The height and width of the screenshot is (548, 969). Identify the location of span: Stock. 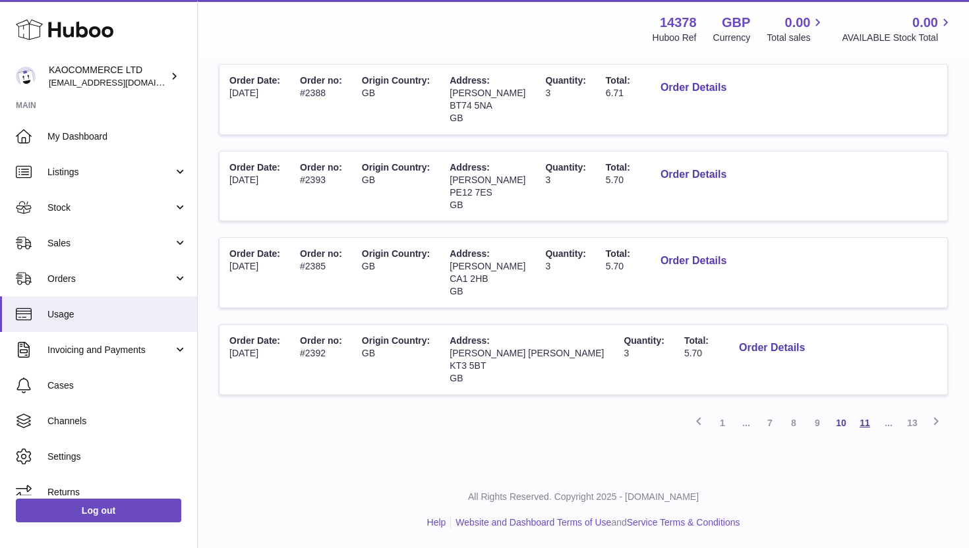
(110, 208).